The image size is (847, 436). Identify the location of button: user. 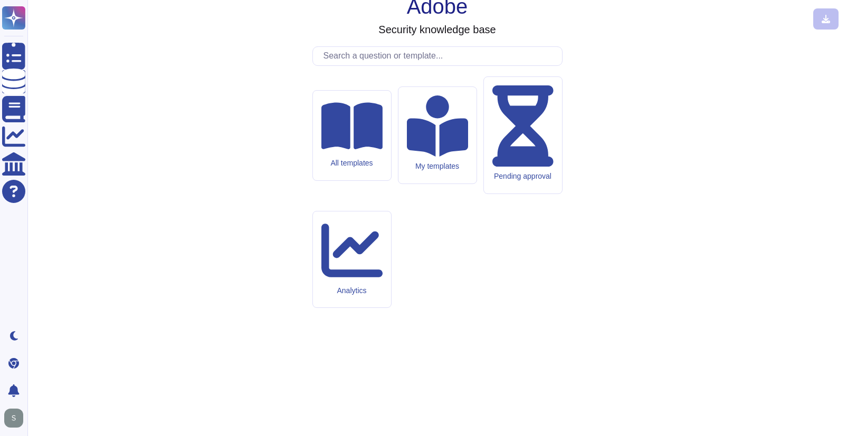
(16, 418).